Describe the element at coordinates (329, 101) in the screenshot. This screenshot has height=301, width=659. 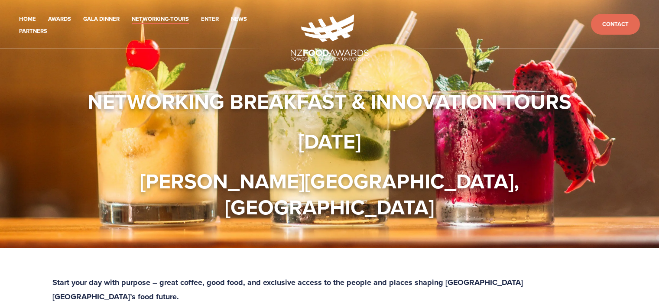
I see `strong: Networking Breakfast & Innovation Tours` at that location.